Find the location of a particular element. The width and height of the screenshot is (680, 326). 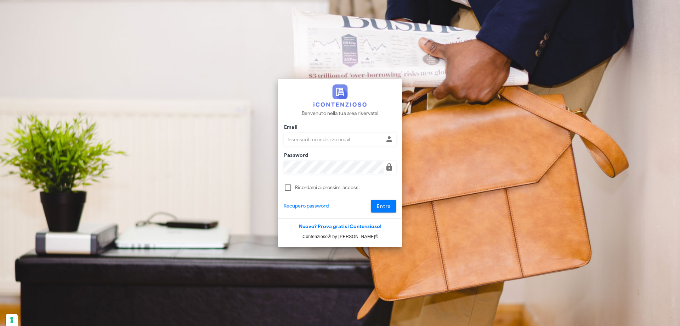

button: Le tue preferenze relative al consenso per le tecnologie di tracciamento is located at coordinates (12, 320).